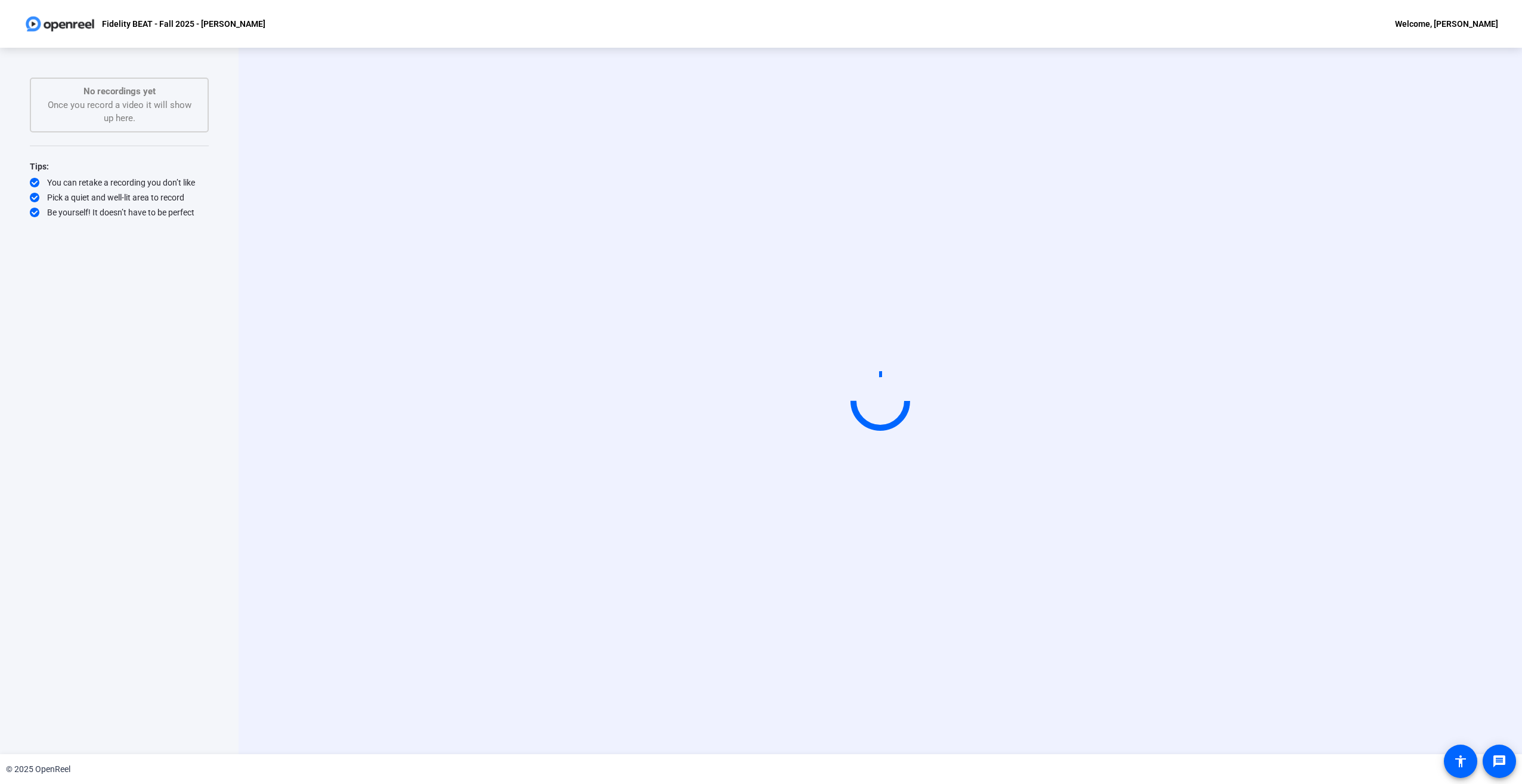  Describe the element at coordinates (119, 183) in the screenshot. I see `div: You can retake a recording you don’t like` at that location.